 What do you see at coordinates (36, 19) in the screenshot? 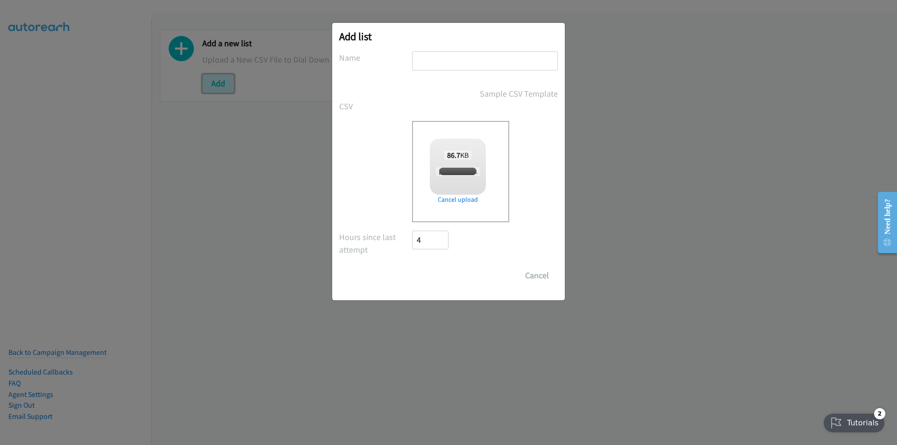
I see `button: Checklist, Tutorials, 2 incomplete tasks` at bounding box center [36, 19].